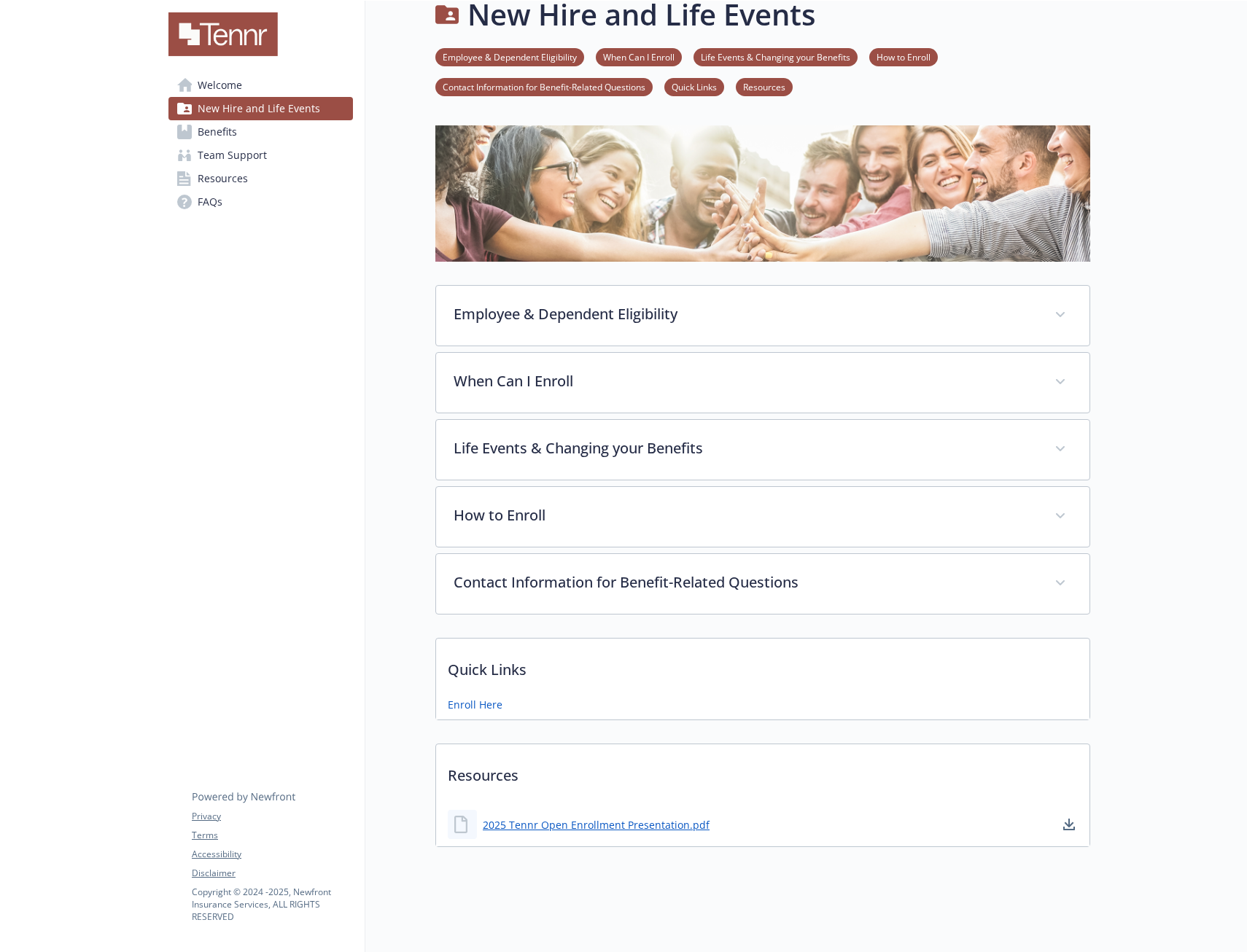 The image size is (1247, 952). What do you see at coordinates (694, 86) in the screenshot?
I see `a: Quick Links` at bounding box center [694, 86].